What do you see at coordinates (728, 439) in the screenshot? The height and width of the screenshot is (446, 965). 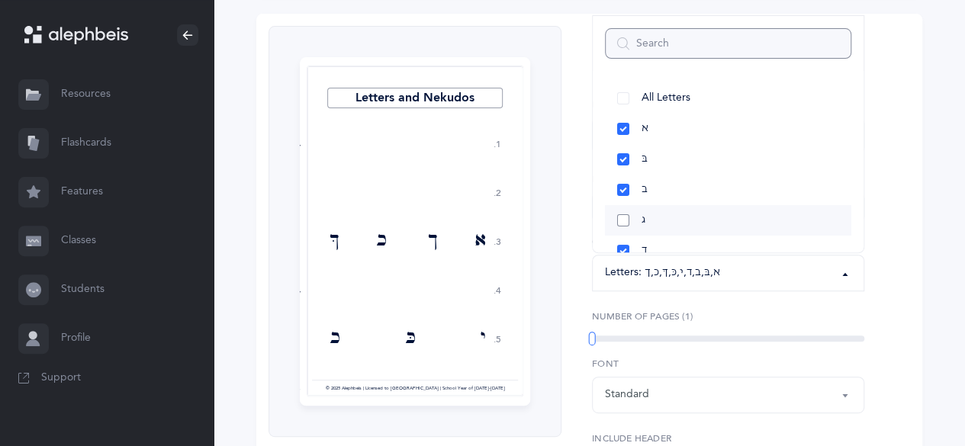 I see `label: Include Header` at bounding box center [728, 439].